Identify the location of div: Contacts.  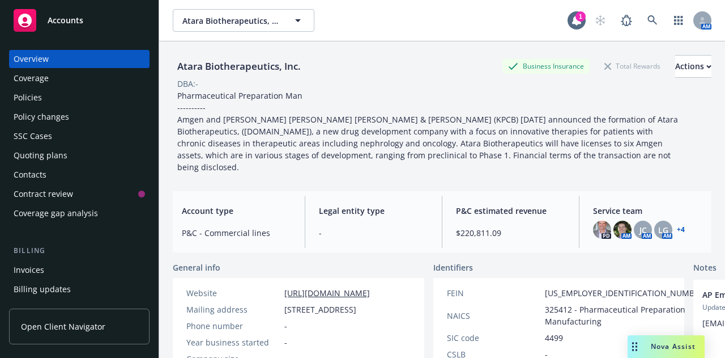
(30, 175).